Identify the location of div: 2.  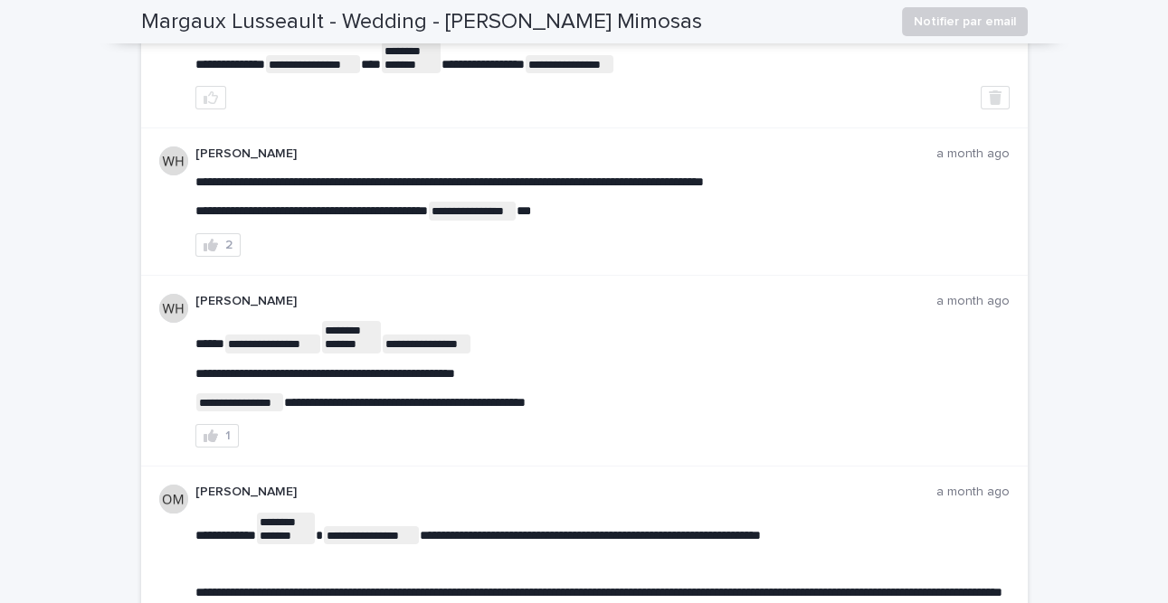
(229, 245).